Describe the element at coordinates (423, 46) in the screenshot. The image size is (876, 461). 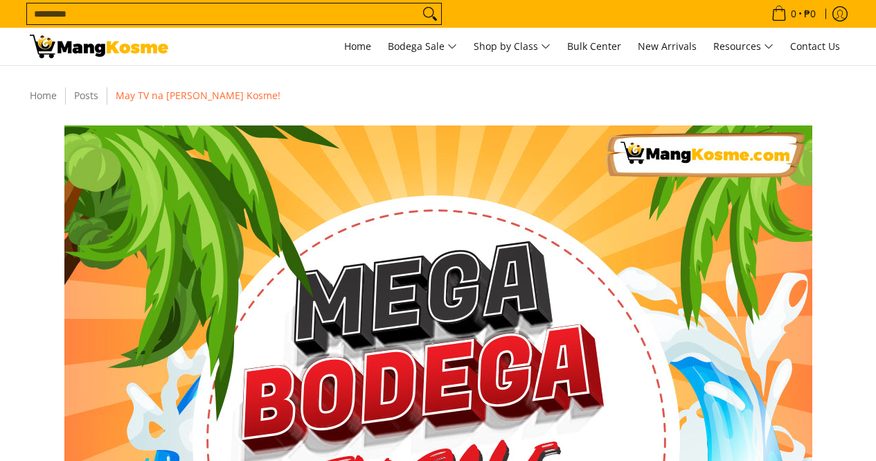
I see `span: Bodega Sale` at that location.